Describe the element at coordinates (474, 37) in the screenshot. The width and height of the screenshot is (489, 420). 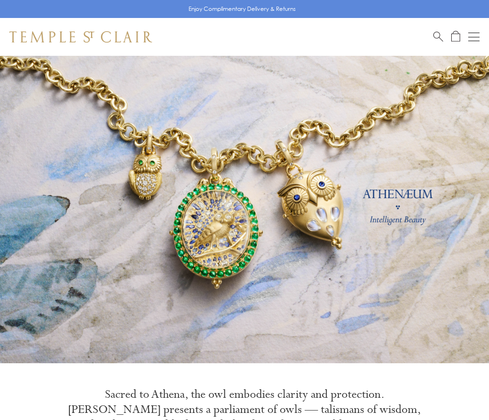
I see `button: Open navigation` at that location.